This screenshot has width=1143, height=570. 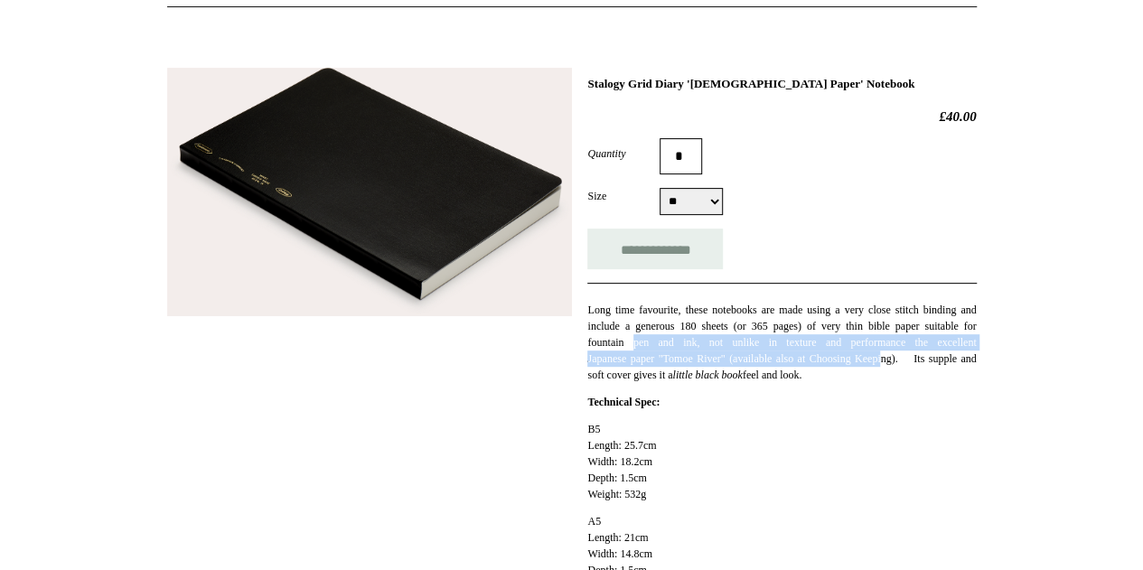 I want to click on label: Size, so click(x=624, y=196).